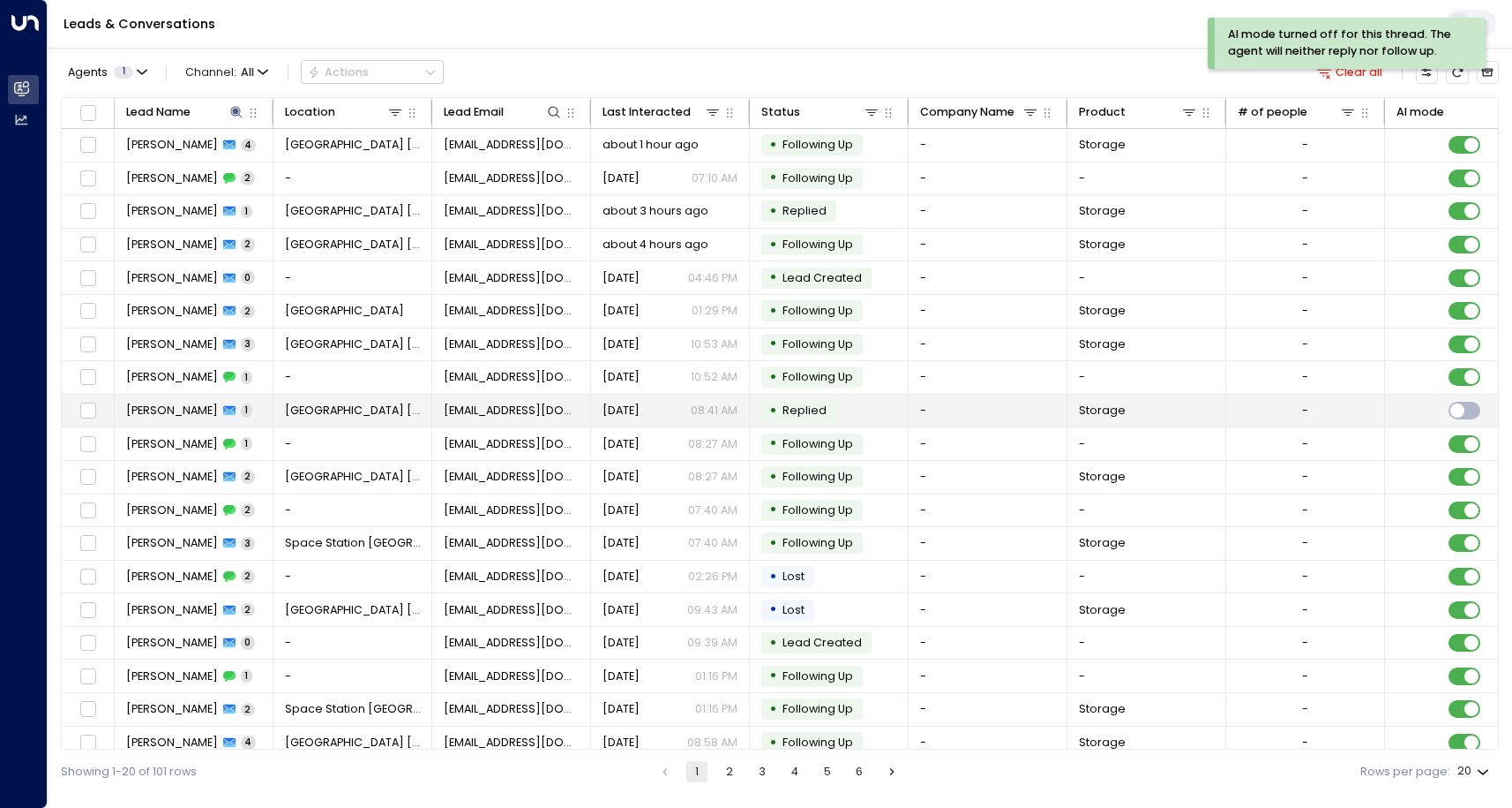  I want to click on button: Go to page 3, so click(762, 771).